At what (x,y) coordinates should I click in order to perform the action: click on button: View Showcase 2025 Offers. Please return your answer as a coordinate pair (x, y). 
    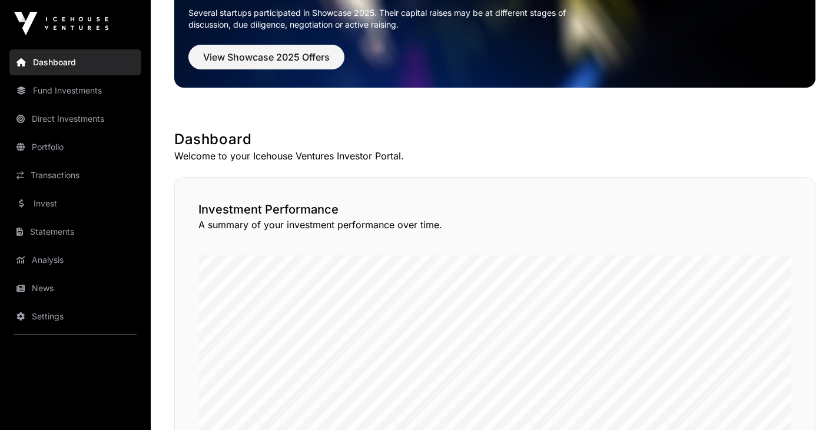
    Looking at the image, I should click on (266, 57).